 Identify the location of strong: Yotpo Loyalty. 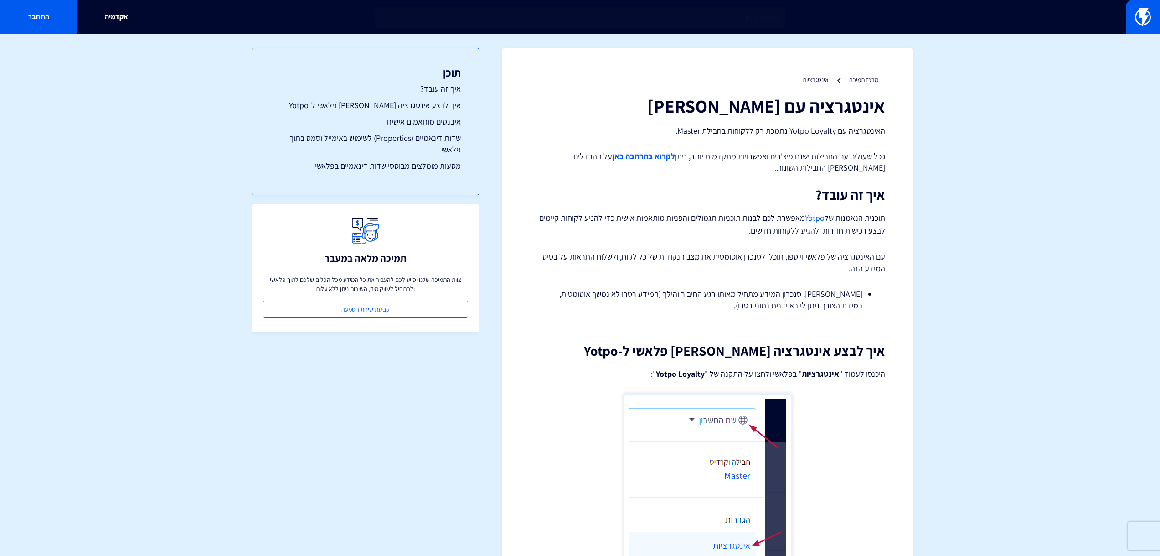
(680, 373).